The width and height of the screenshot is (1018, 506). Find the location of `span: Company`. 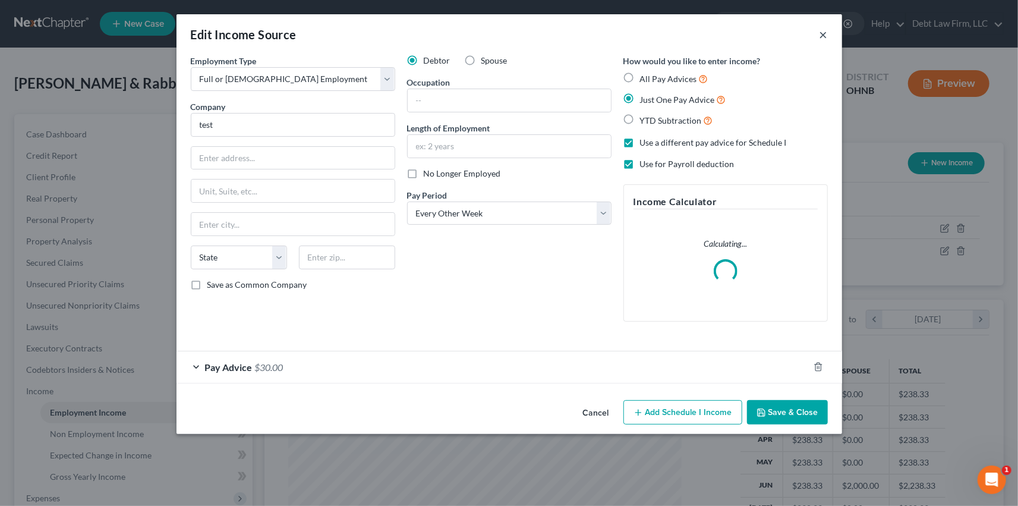

span: Company is located at coordinates (208, 106).